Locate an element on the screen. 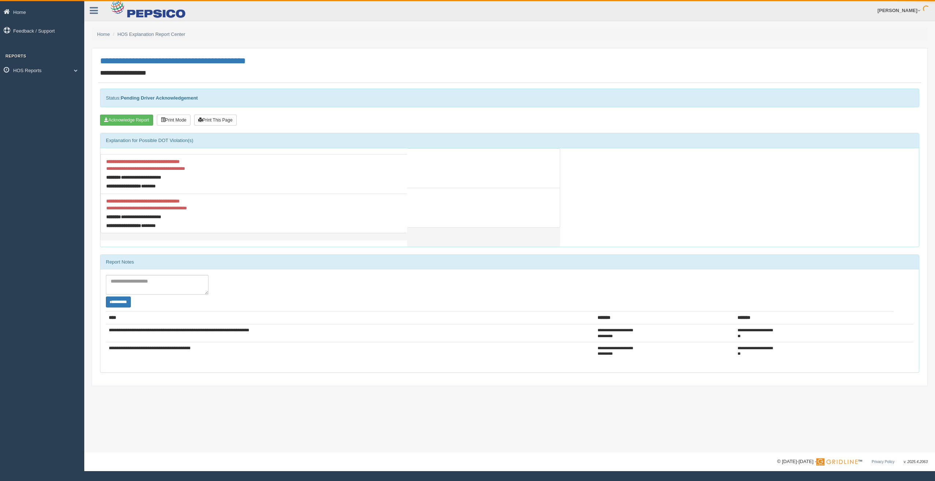 This screenshot has width=935, height=481. button: Print This Page is located at coordinates (215, 120).